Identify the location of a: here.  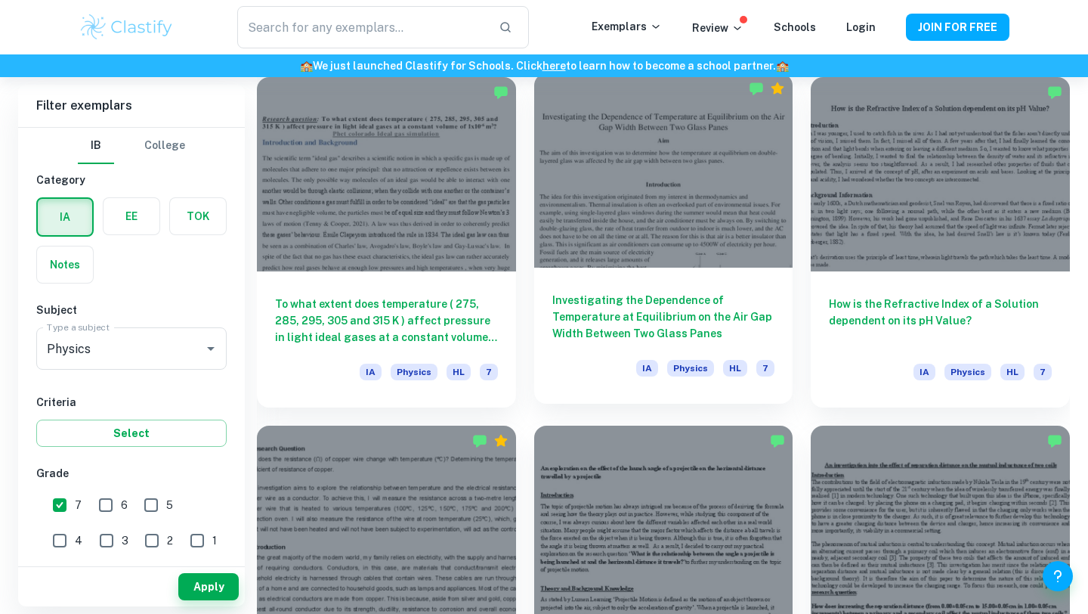
(554, 66).